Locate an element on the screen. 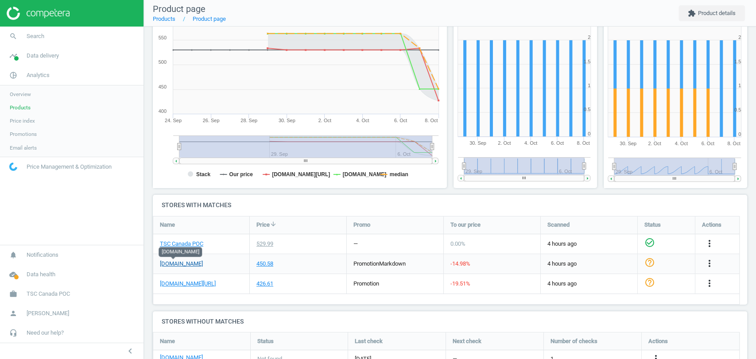 The image size is (756, 359). span: Status is located at coordinates (265, 342).